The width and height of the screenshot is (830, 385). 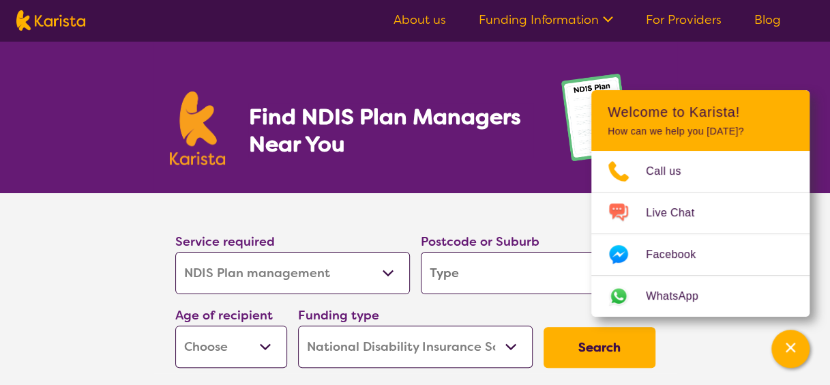 I want to click on label: Postcode or Suburb, so click(x=480, y=241).